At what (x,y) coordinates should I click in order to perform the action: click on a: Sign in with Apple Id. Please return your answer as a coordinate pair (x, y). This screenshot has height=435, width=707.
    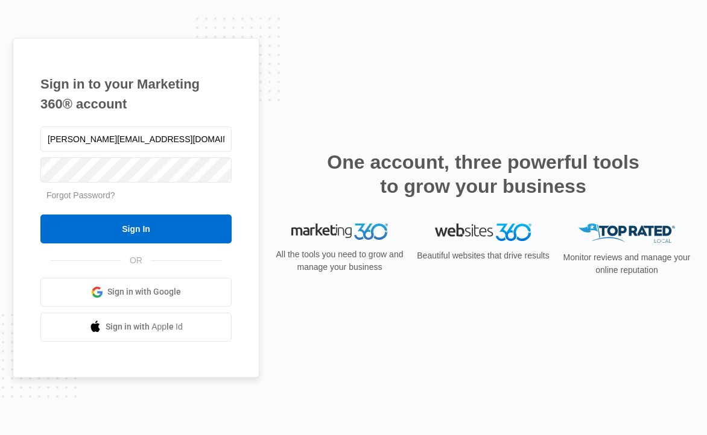
    Looking at the image, I should click on (136, 327).